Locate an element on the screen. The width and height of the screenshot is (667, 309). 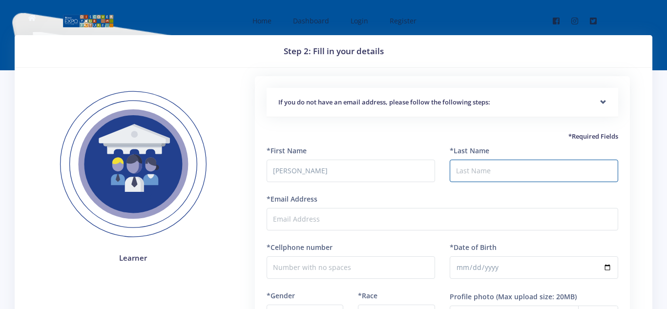
label: *Email Address is located at coordinates (292, 199).